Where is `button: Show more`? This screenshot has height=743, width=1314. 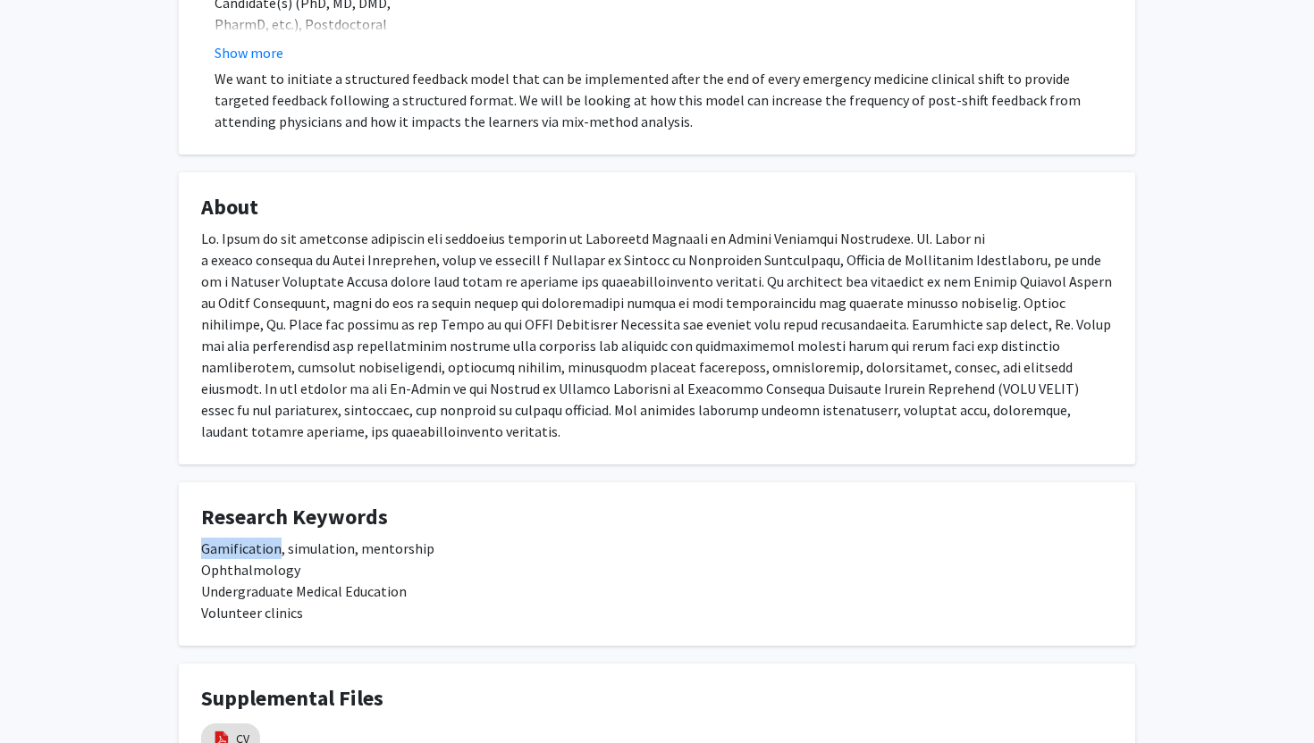 button: Show more is located at coordinates (248, 53).